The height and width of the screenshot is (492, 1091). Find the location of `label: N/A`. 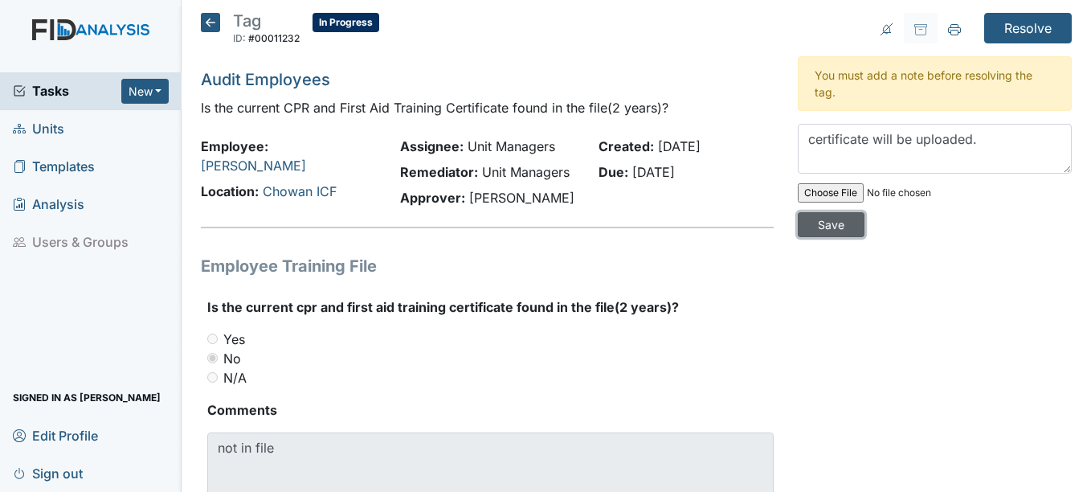

label: N/A is located at coordinates (235, 378).